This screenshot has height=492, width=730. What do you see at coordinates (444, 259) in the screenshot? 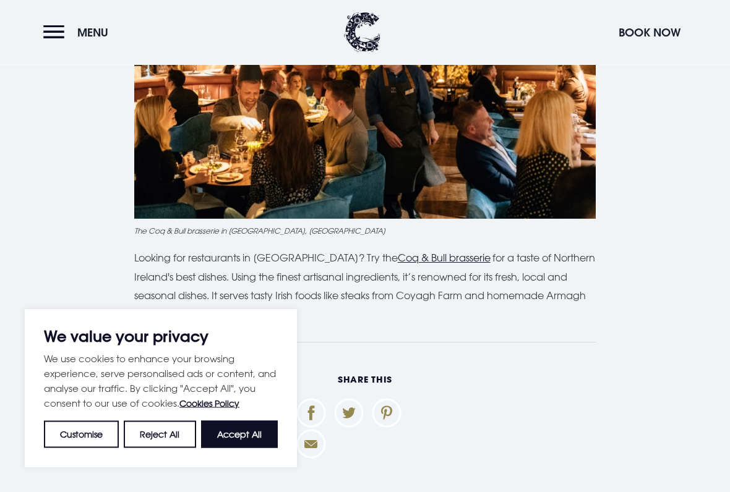
I see `a: Coq & Bull brasserie` at bounding box center [444, 259].